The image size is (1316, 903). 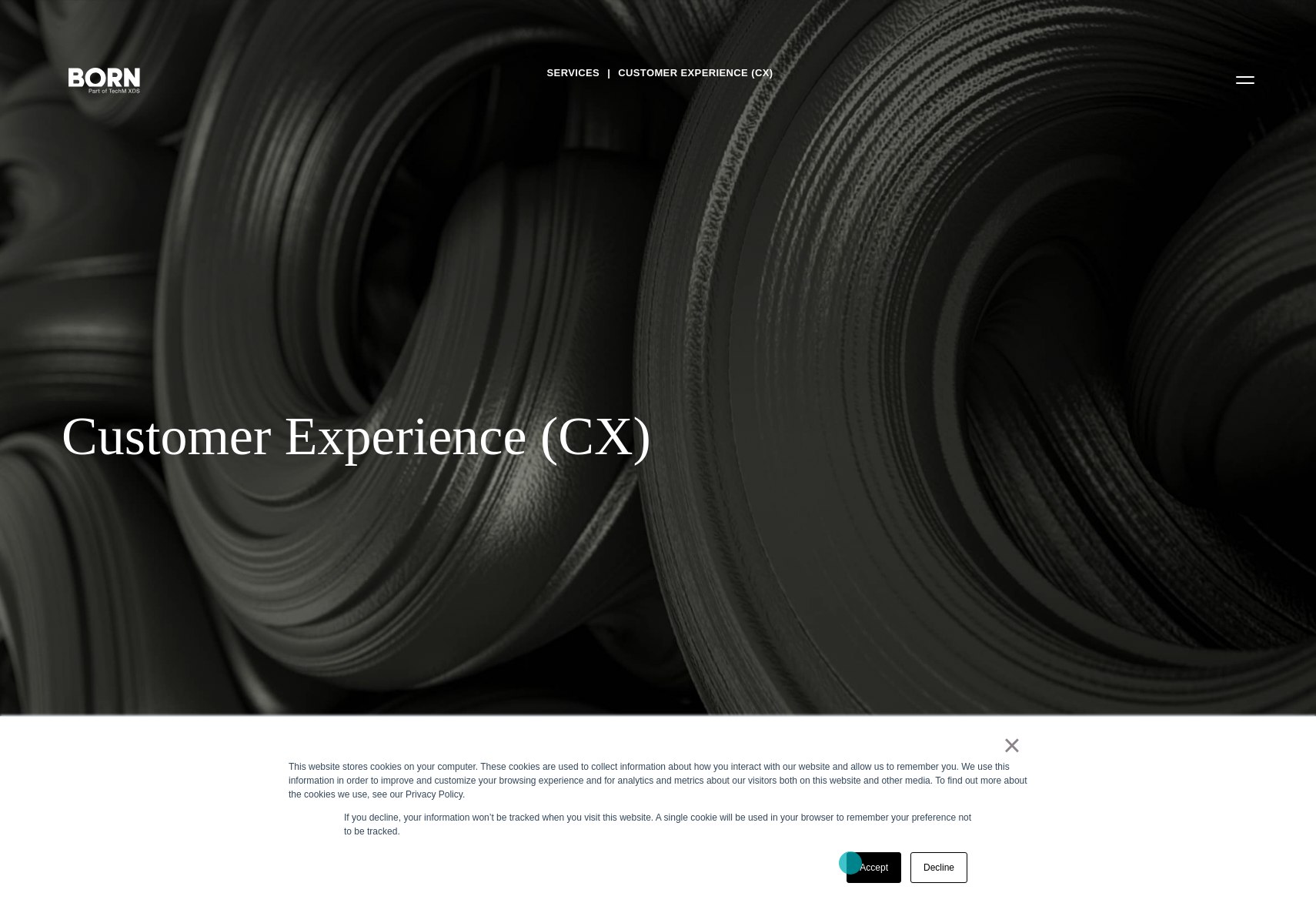 I want to click on a: Decline, so click(x=939, y=868).